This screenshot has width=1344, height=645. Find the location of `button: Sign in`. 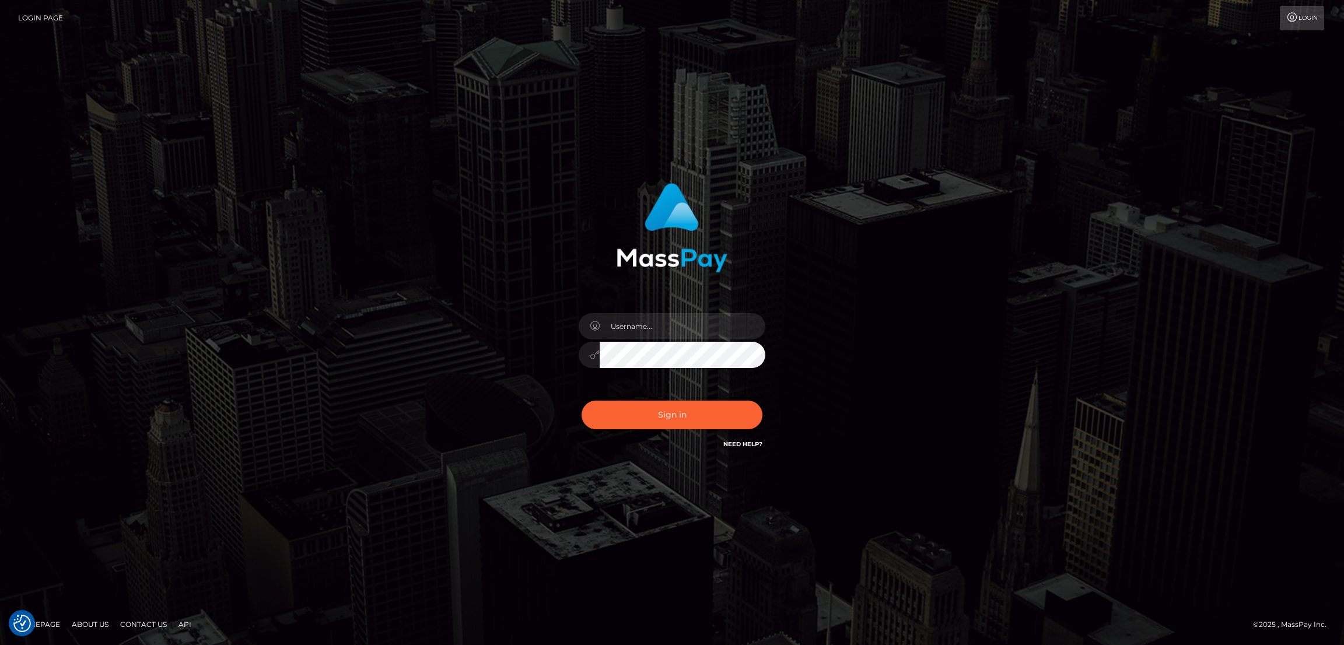

button: Sign in is located at coordinates (672, 415).